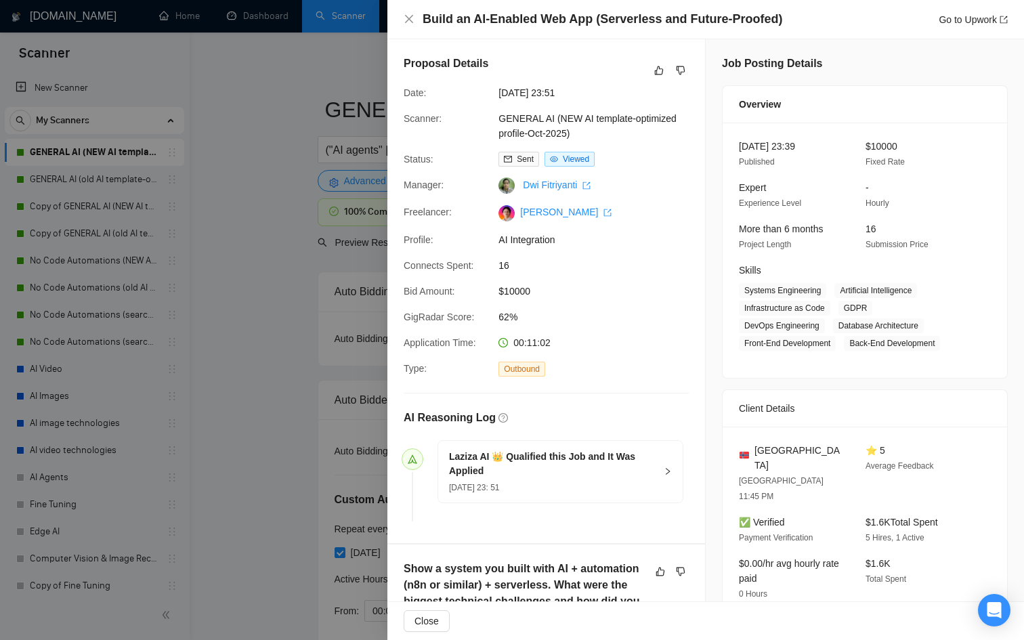 The image size is (1024, 640). I want to click on span: Systems Engineering, so click(782, 290).